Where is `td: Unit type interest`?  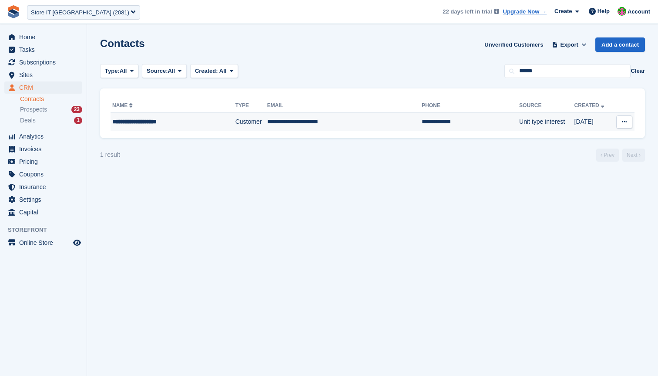
td: Unit type interest is located at coordinates (547, 122).